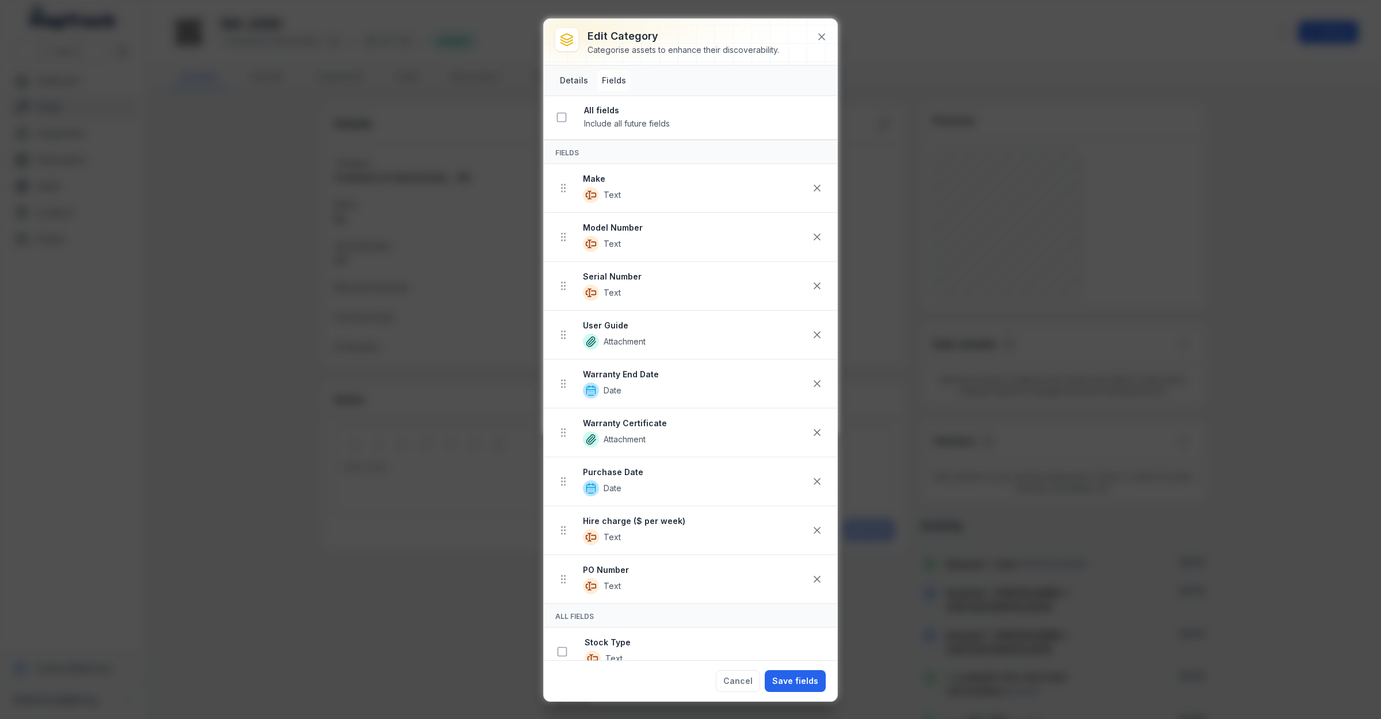 The image size is (1381, 719). I want to click on strong: Serial Number, so click(695, 277).